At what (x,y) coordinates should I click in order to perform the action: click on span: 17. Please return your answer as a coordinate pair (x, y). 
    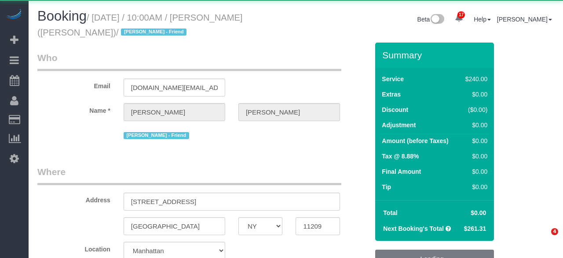
    Looking at the image, I should click on (461, 15).